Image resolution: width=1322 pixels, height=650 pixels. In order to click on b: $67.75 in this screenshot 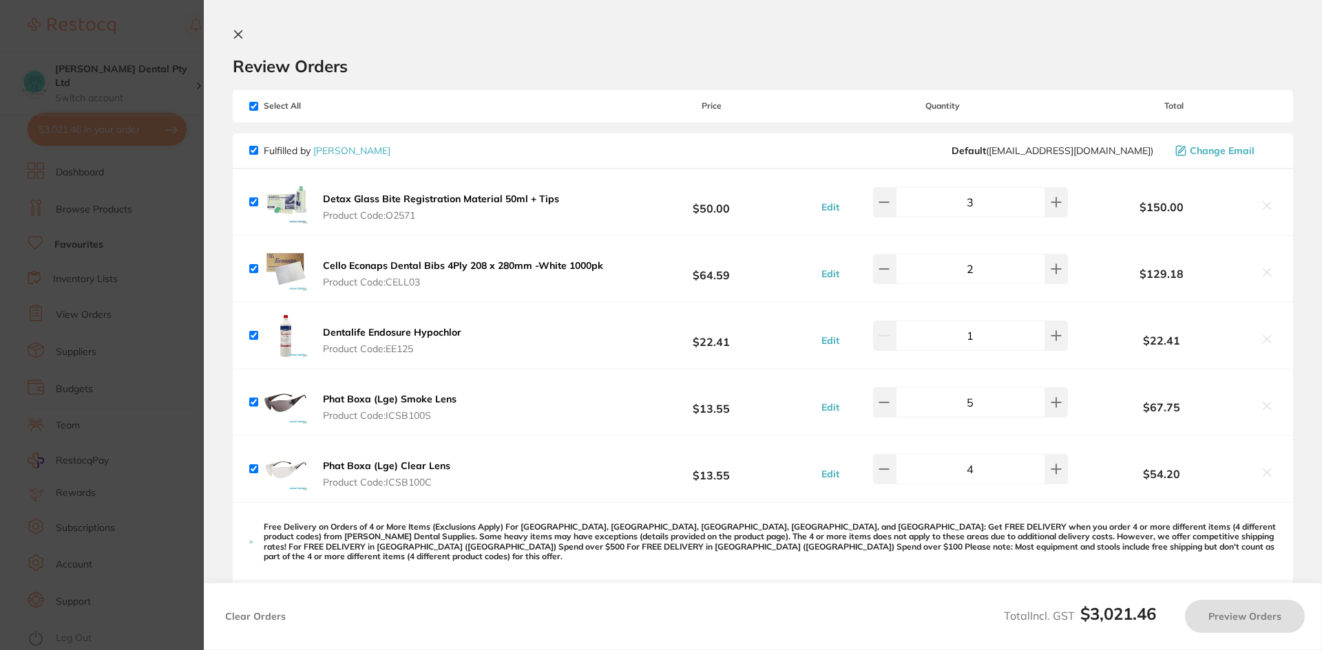, I will do `click(1161, 408)`.